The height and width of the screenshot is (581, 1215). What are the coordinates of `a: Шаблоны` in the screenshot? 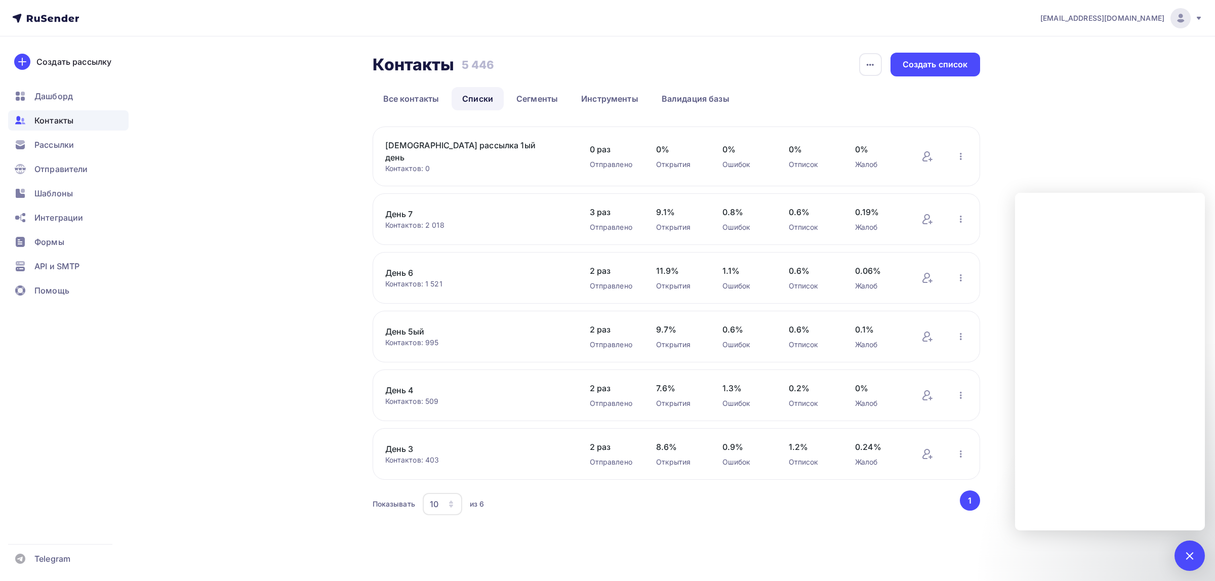 It's located at (68, 193).